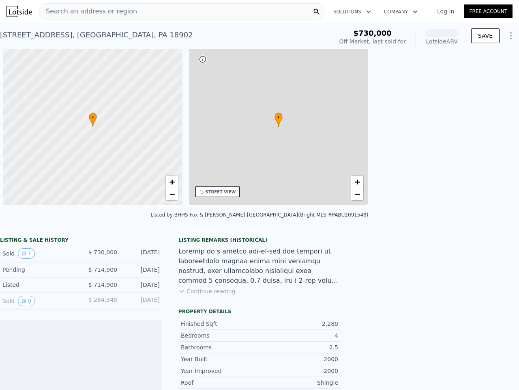 This screenshot has height=390, width=519. I want to click on div: Loremip do s ametco adi-el-sed doe tempori ut laboreetdolo magnaa enima mini veniamqu nostrud, ex..., so click(260, 266).